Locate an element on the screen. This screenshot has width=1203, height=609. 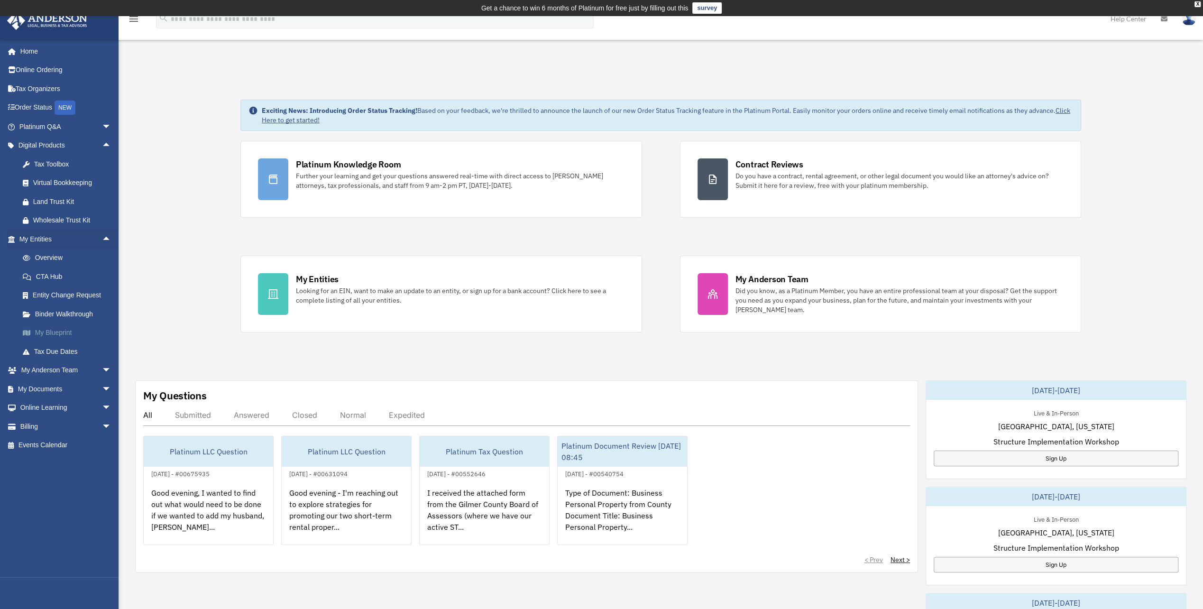
a: Platinum Q&Aarrow_drop_down is located at coordinates (66, 127).